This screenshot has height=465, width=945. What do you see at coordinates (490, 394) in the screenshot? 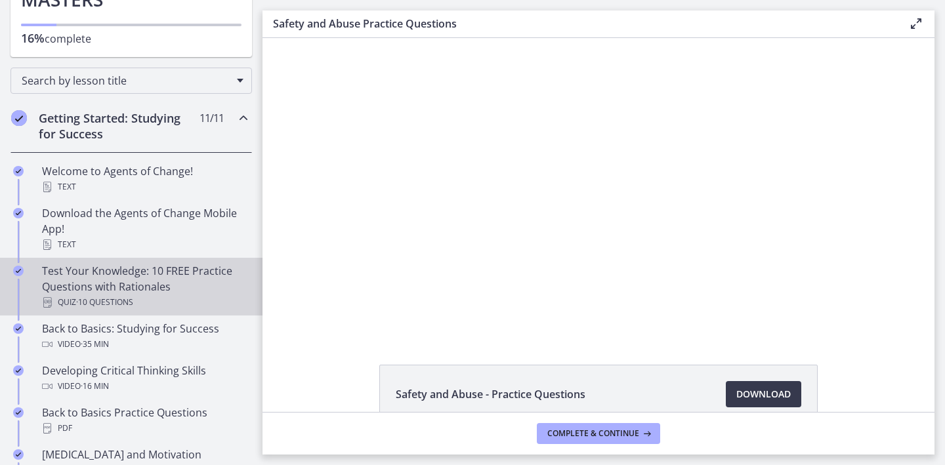
I see `span: Safety and Abuse - Practice Questions` at bounding box center [490, 394].